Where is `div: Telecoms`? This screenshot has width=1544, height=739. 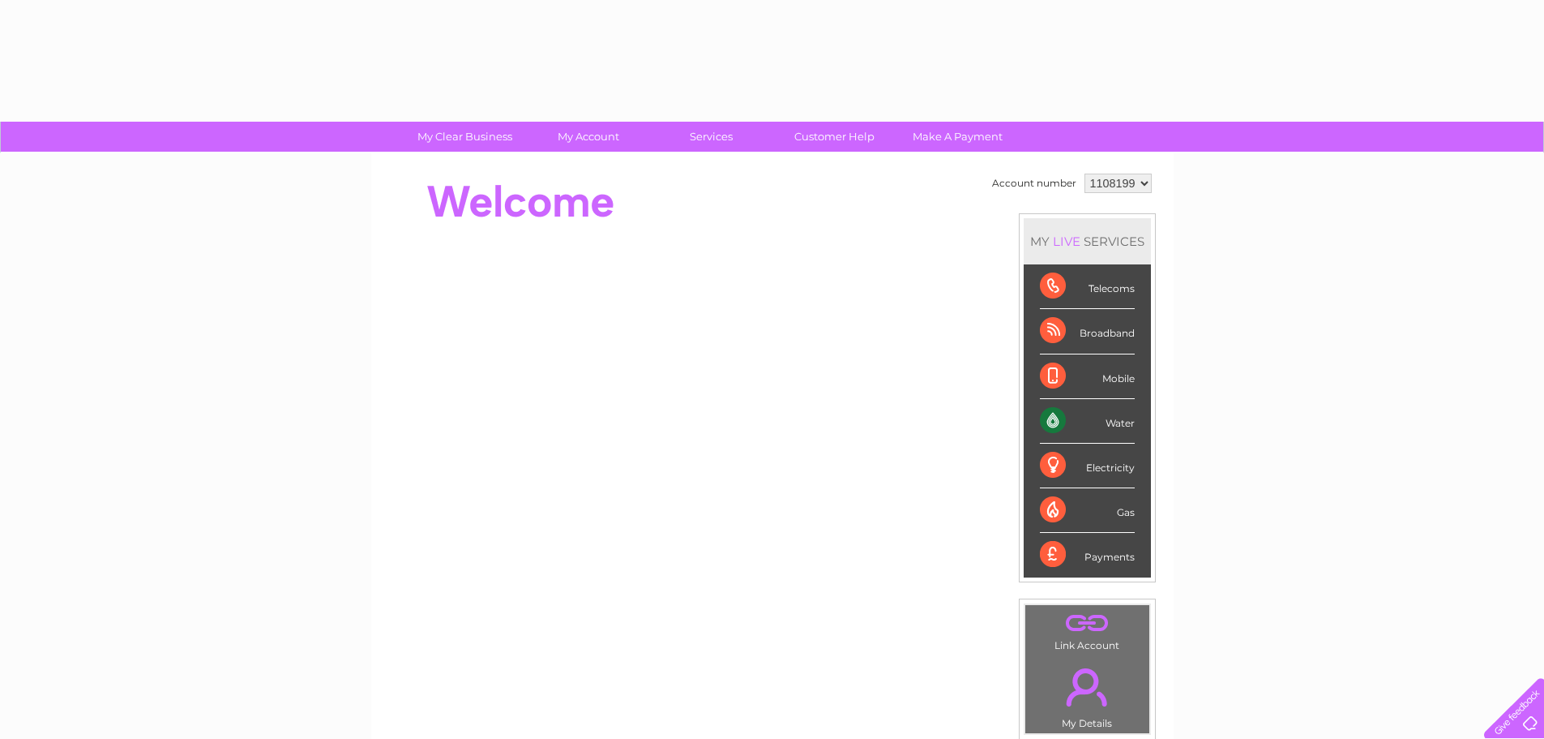
div: Telecoms is located at coordinates (1087, 286).